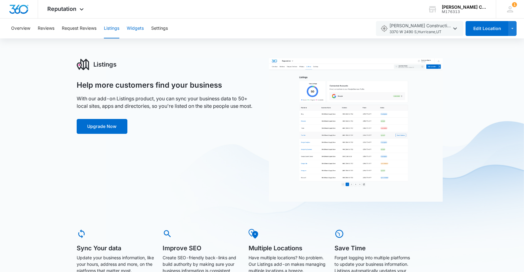  I want to click on h3: Listings, so click(105, 64).